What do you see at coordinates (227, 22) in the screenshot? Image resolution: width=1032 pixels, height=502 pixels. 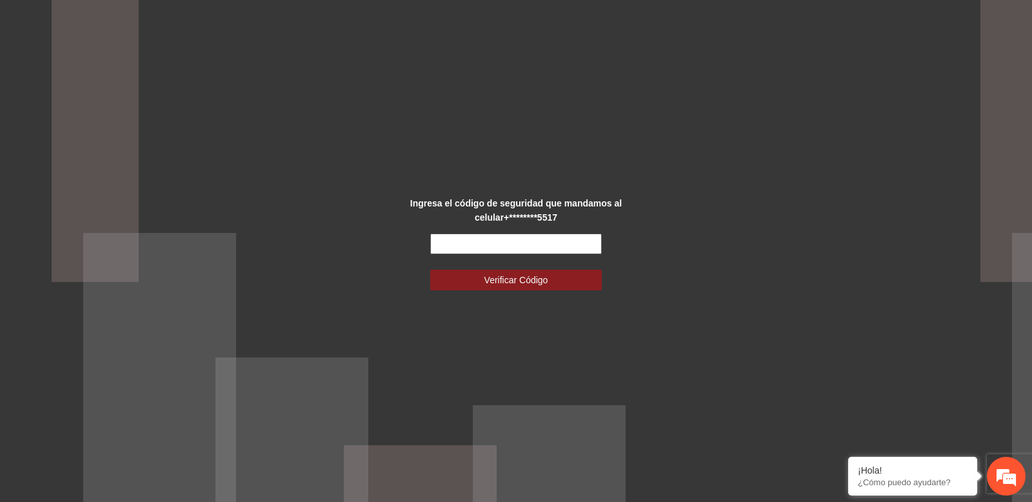 I see `div: Minimizar ventana de chat en vivo` at bounding box center [227, 22].